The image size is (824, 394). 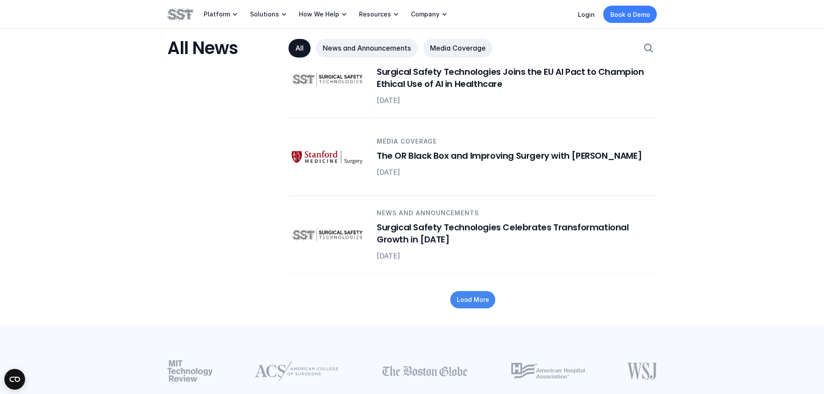 I want to click on p: Solutions, so click(x=264, y=14).